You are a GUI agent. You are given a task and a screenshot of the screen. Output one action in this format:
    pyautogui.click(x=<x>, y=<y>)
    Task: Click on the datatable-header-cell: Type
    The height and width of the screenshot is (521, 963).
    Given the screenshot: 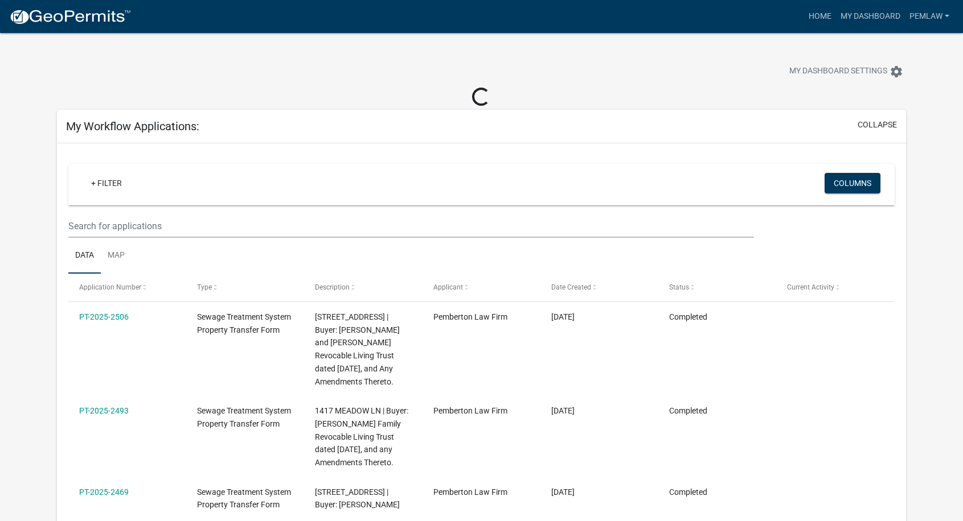 What is the action you would take?
    pyautogui.click(x=245, y=287)
    